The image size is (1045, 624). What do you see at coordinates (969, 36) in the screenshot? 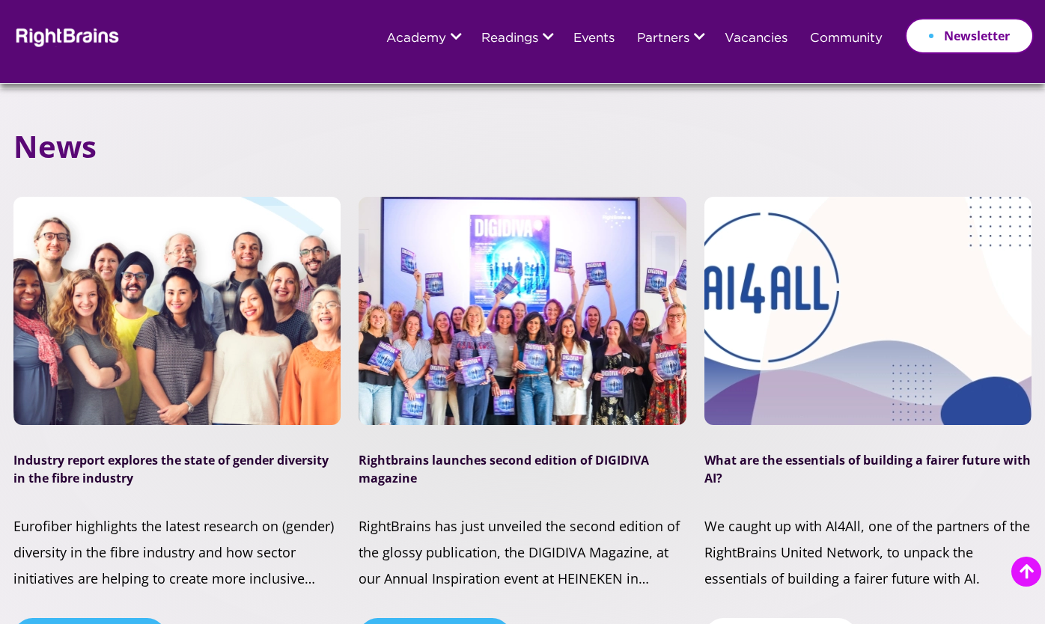
I see `a: Newsletter` at bounding box center [969, 36].